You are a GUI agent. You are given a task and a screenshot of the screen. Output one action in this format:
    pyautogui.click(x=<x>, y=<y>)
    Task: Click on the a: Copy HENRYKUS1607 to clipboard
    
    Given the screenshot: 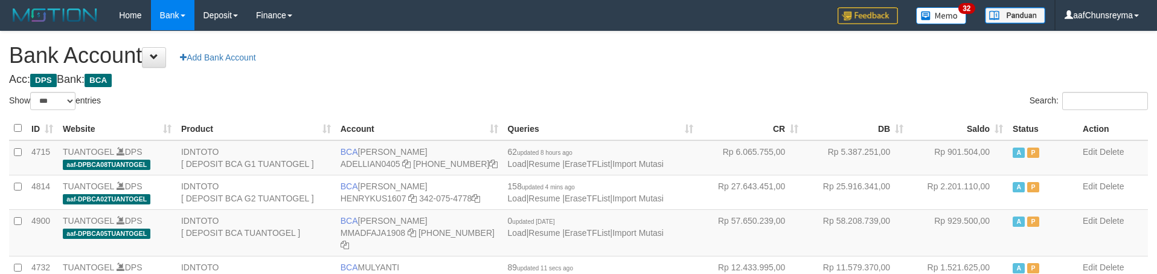 What is the action you would take?
    pyautogui.click(x=413, y=198)
    